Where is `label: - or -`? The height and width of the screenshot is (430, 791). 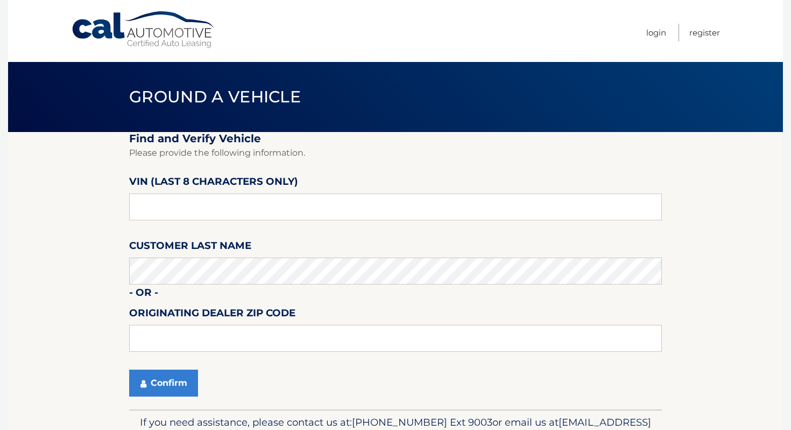
label: - or - is located at coordinates (144, 294).